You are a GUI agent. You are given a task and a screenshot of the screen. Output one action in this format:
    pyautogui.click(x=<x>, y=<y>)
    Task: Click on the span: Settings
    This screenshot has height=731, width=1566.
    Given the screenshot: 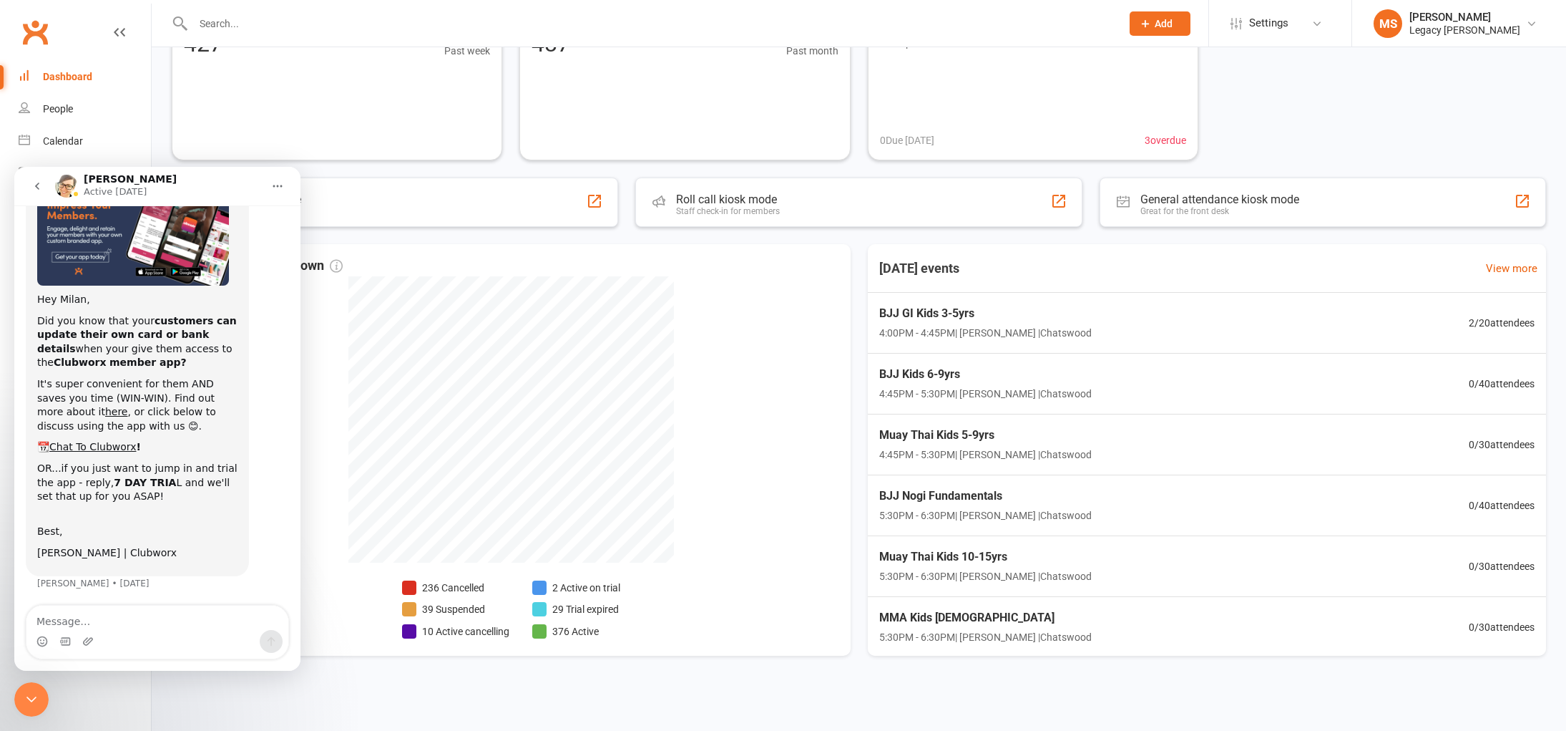 What is the action you would take?
    pyautogui.click(x=1269, y=23)
    